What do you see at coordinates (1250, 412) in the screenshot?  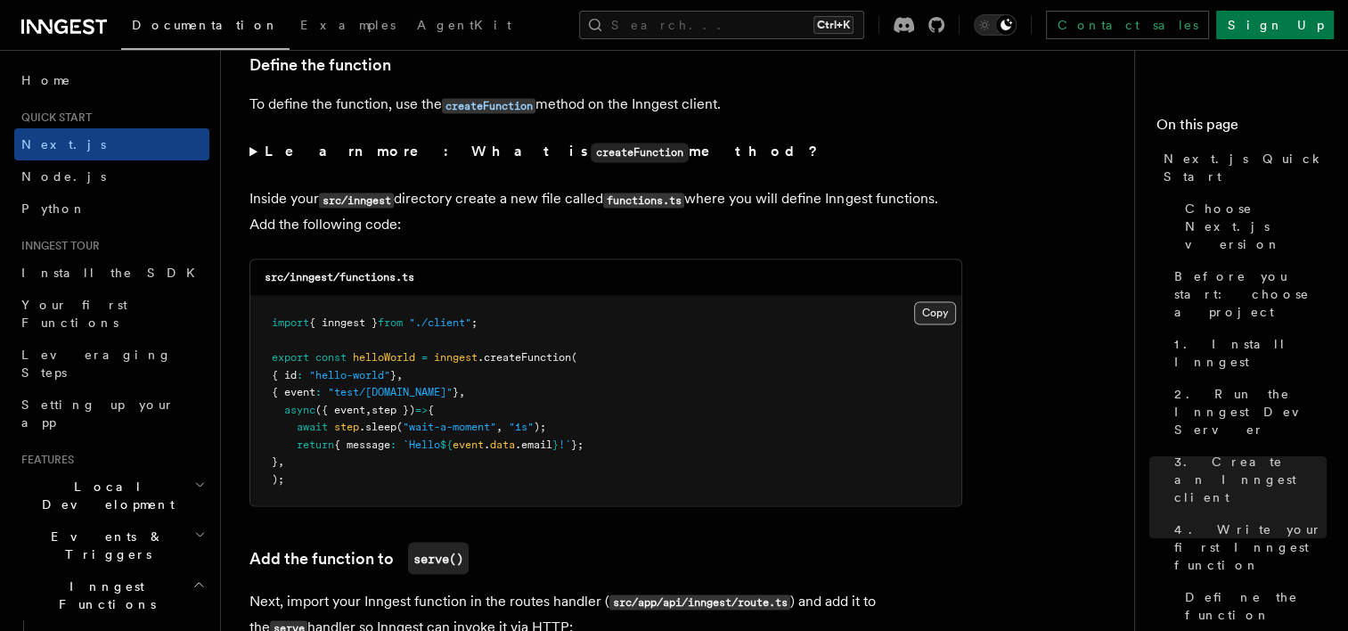 I see `span: 2. Run the Inngest Dev Server` at bounding box center [1250, 412].